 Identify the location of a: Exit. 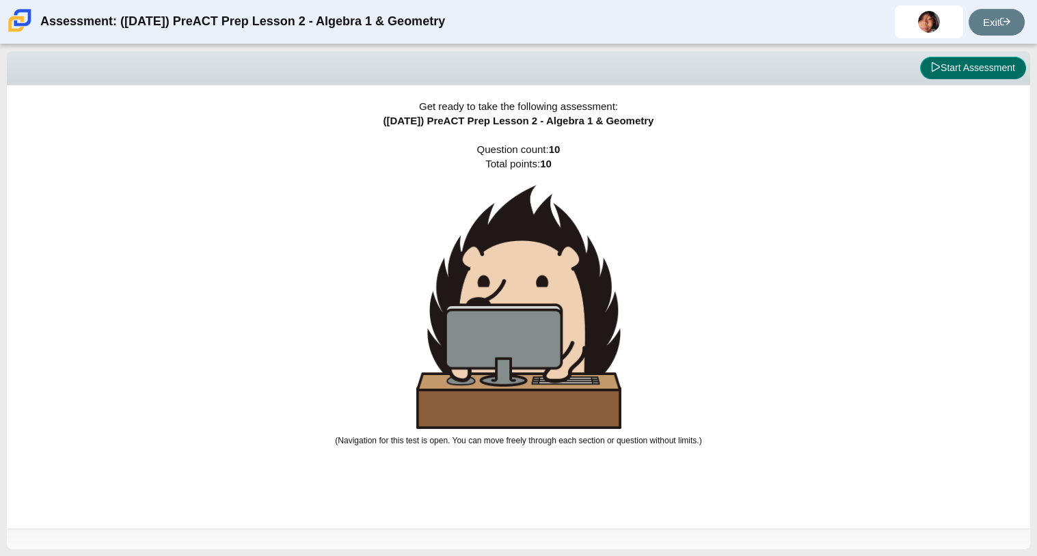
(997, 22).